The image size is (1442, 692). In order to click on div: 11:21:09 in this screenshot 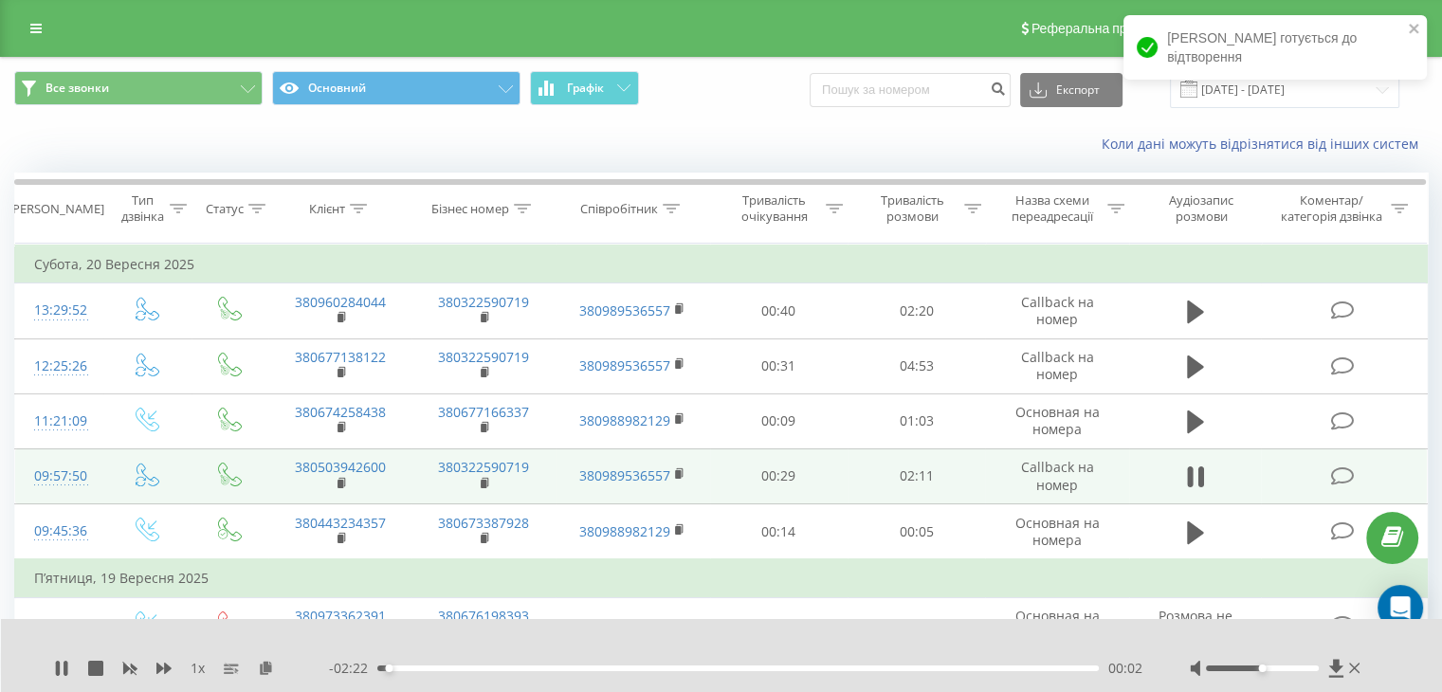, I will do `click(59, 421)`.